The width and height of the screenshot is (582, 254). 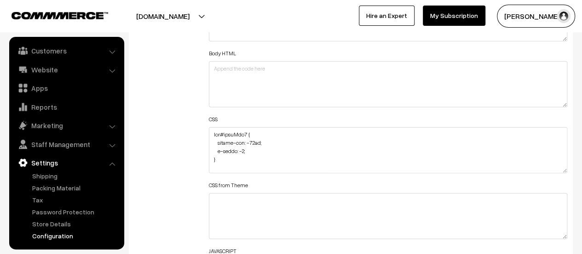 I want to click on a: Settings, so click(x=66, y=162).